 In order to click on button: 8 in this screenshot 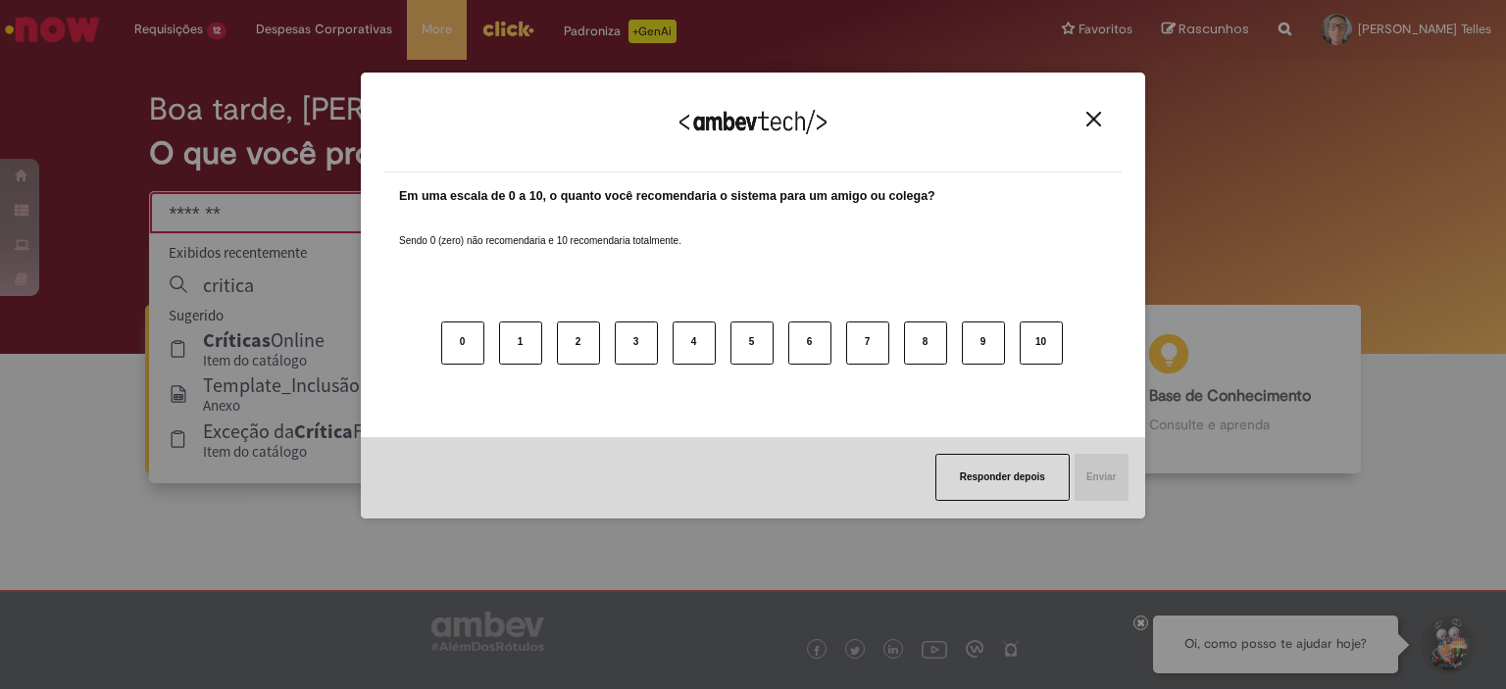, I will do `click(925, 343)`.